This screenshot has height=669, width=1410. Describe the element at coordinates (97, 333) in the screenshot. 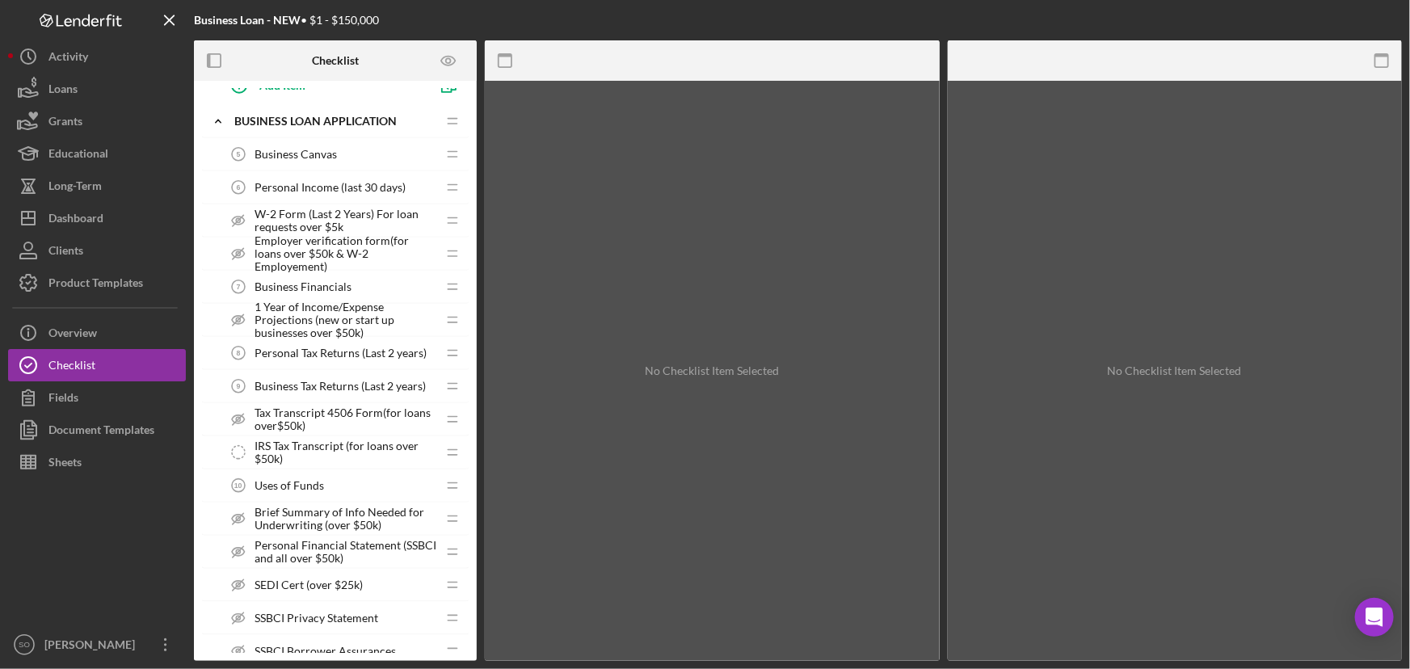

I see `a: Overview` at that location.